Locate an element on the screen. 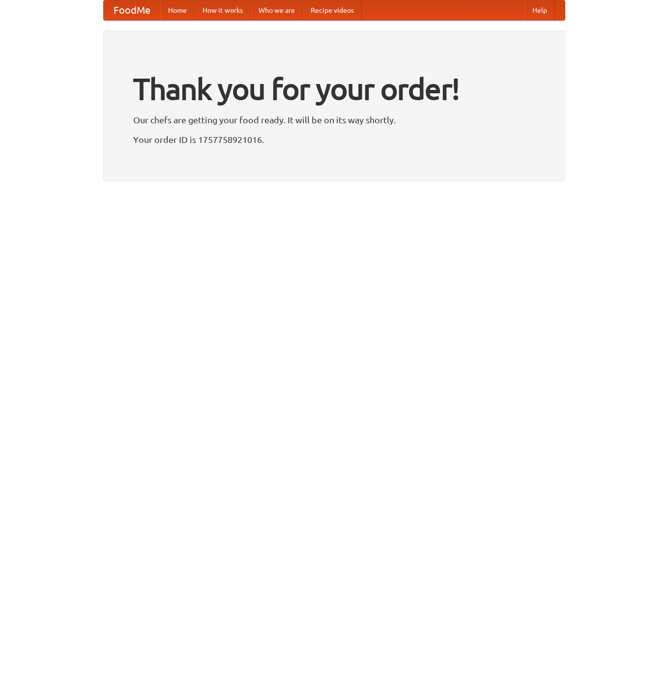 This screenshot has height=695, width=668. p: Your order ID is 1757758921016. is located at coordinates (334, 140).